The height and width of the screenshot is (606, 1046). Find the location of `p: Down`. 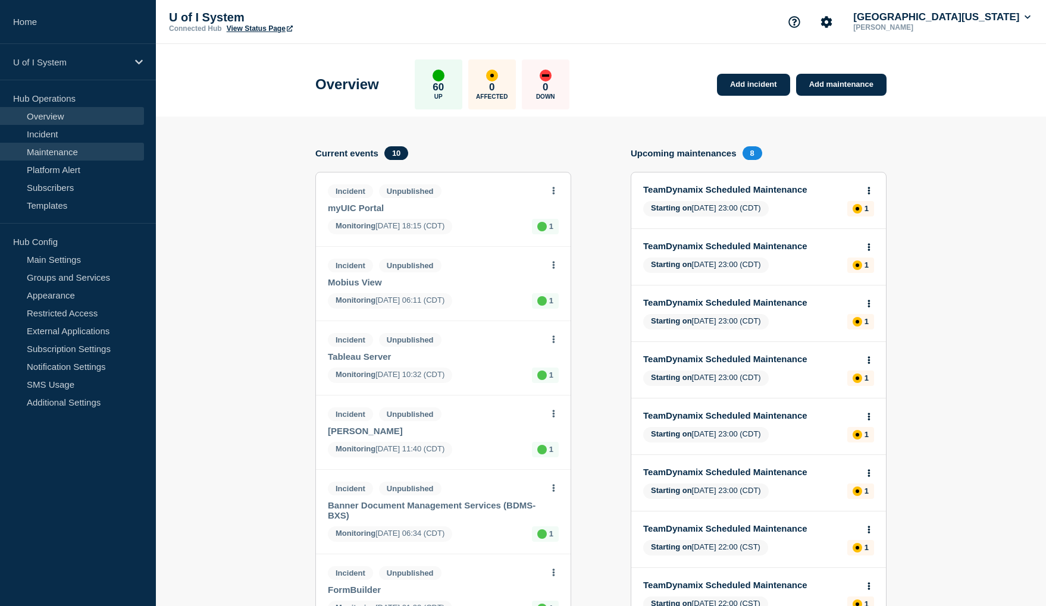

p: Down is located at coordinates (546, 96).